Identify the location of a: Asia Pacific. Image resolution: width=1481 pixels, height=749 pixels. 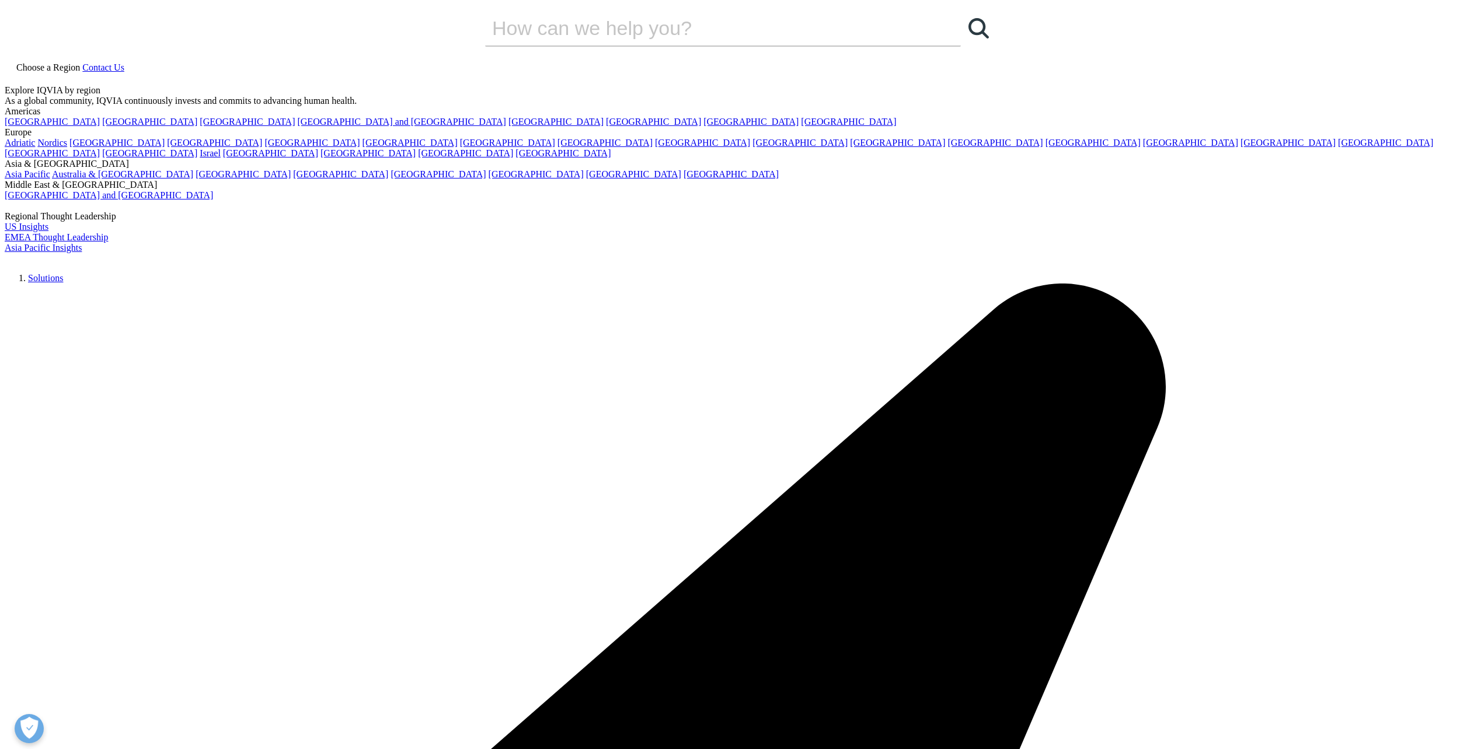
(27, 174).